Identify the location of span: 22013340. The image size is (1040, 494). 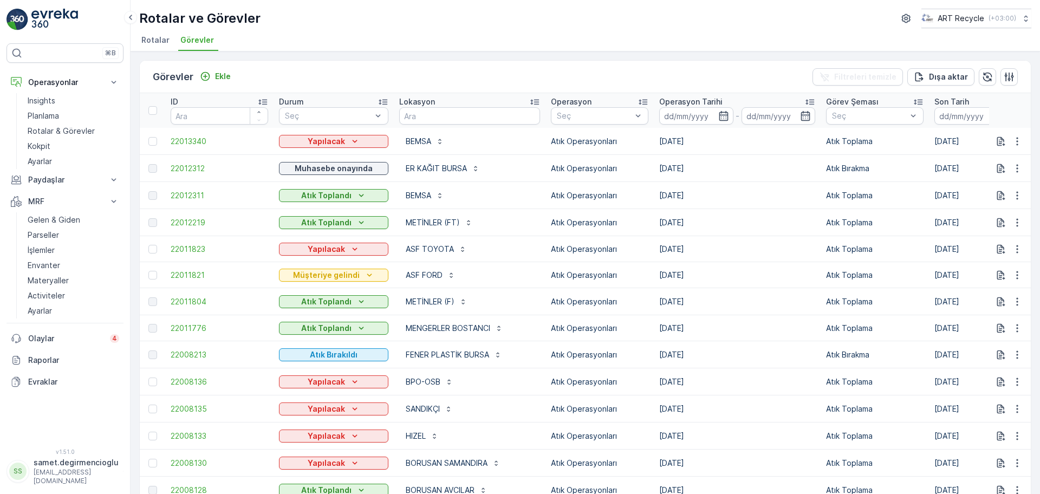
(219, 141).